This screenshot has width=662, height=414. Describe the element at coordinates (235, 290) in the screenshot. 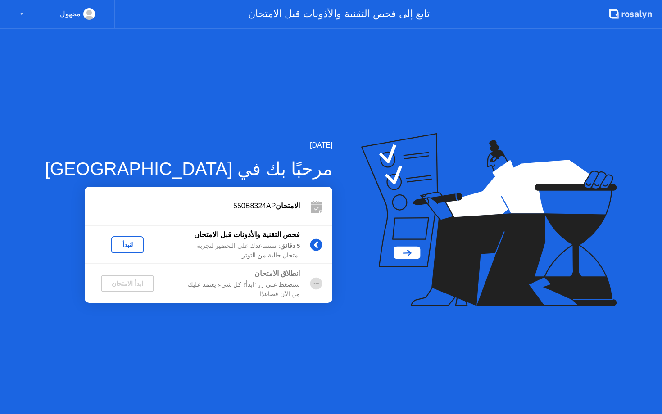

I see `div: ستضغط على زر 'ابدأ'! كل شيء يعتمد عليك من الآن فصاعدًا` at that location.